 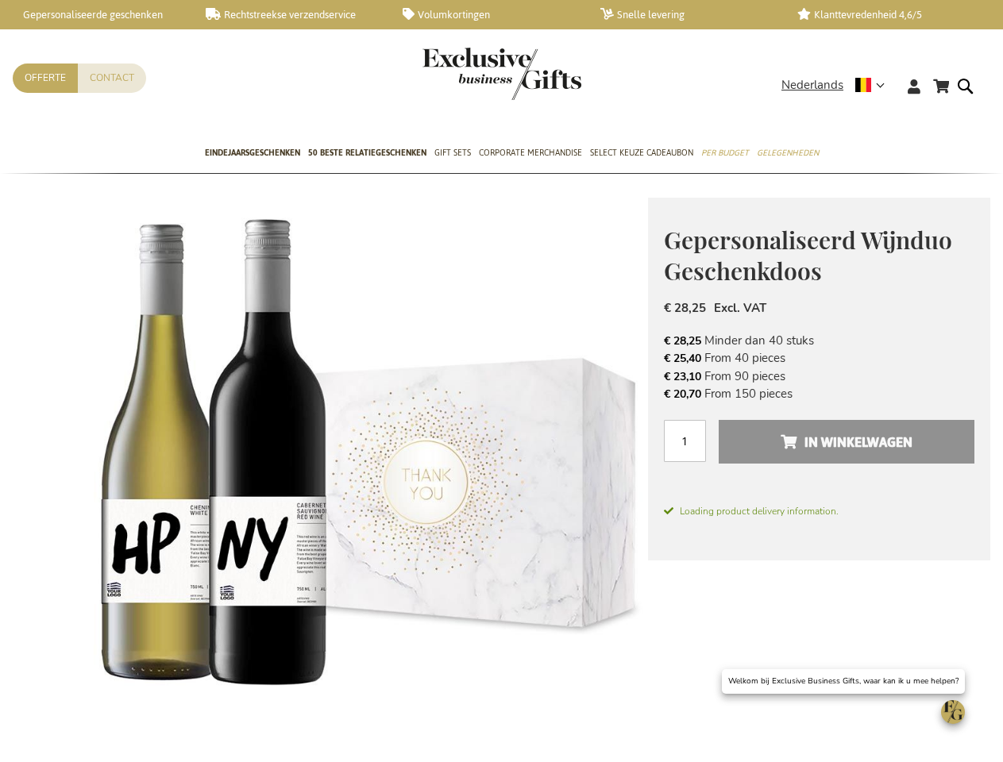 I want to click on li: From 40 pieces, so click(x=819, y=358).